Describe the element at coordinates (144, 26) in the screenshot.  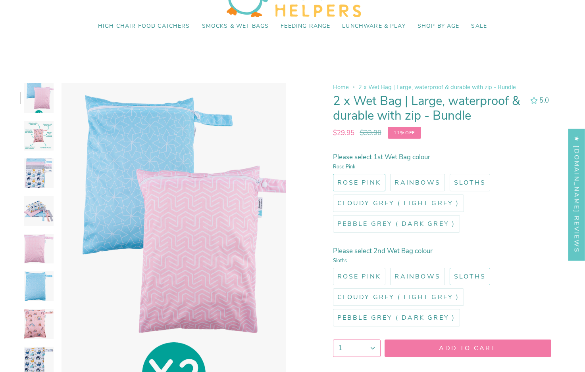
I see `a: High Chair Food Catchers` at that location.